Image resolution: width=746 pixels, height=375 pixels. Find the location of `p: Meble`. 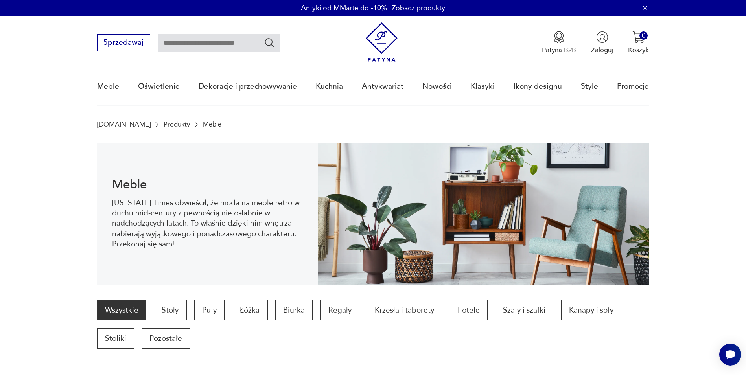

p: Meble is located at coordinates (212, 124).